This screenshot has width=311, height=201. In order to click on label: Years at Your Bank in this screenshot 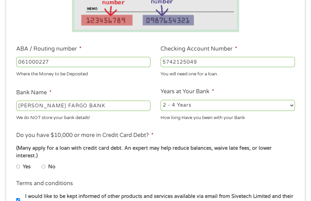, I will do `click(187, 92)`.